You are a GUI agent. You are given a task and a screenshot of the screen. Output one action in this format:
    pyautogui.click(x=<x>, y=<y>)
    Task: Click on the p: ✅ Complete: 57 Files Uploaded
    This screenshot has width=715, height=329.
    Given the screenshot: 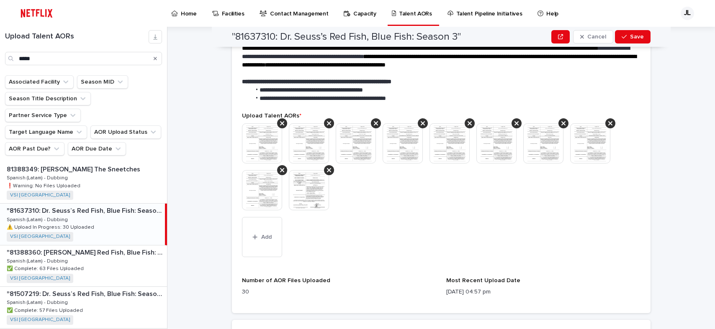 What is the action you would take?
    pyautogui.click(x=46, y=310)
    